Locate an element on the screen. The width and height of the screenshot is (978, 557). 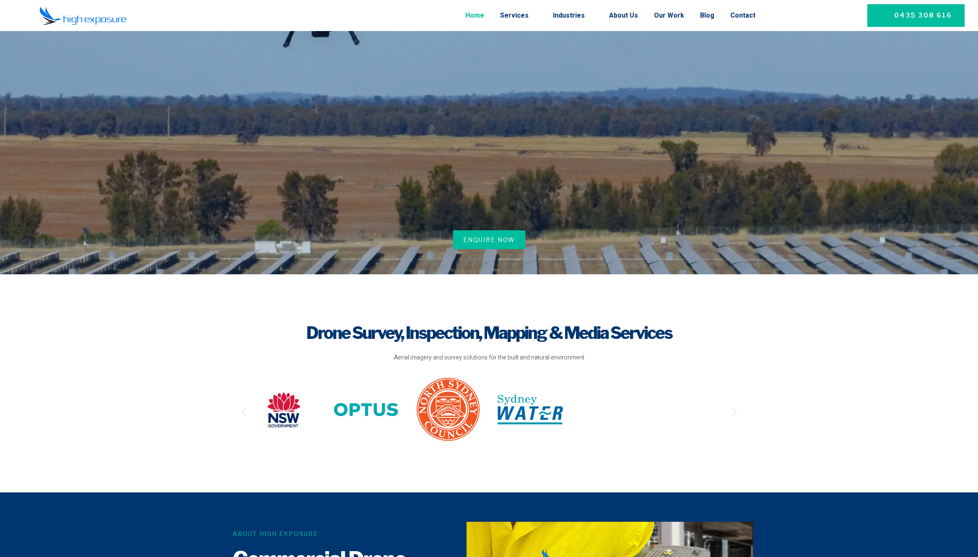
img: sydney-water-logo-13AE903EDF-seeklogo.com is located at coordinates (530, 409).